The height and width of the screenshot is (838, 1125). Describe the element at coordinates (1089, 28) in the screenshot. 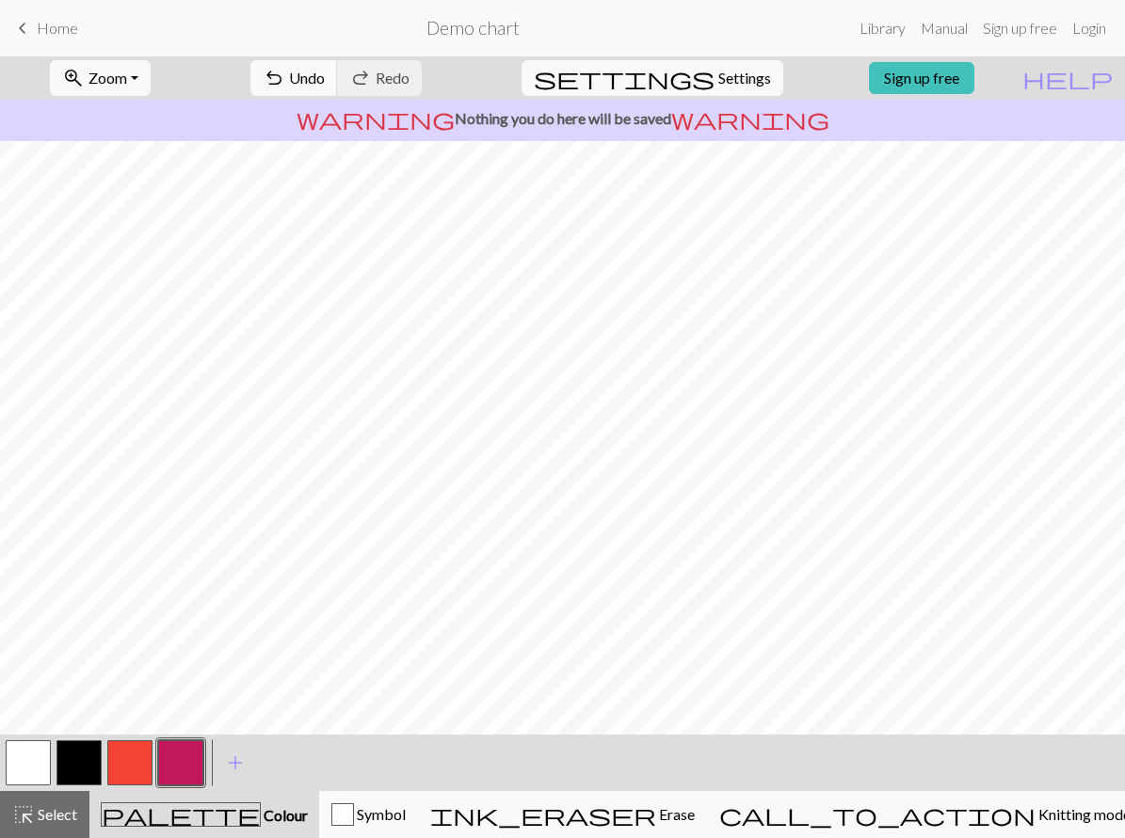

I see `a: Login` at that location.